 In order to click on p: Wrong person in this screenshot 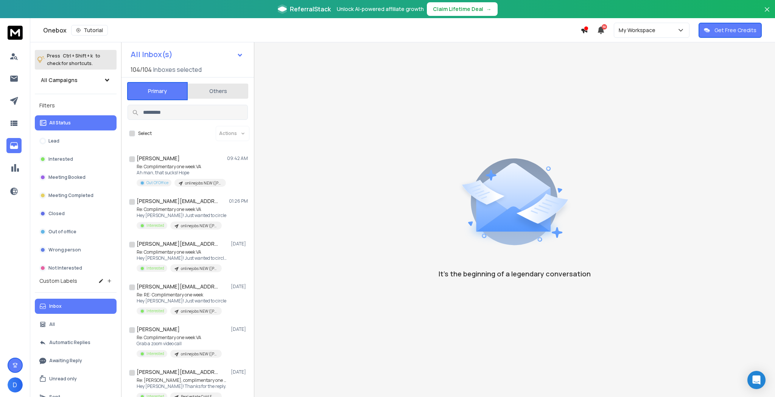, I will do `click(65, 250)`.